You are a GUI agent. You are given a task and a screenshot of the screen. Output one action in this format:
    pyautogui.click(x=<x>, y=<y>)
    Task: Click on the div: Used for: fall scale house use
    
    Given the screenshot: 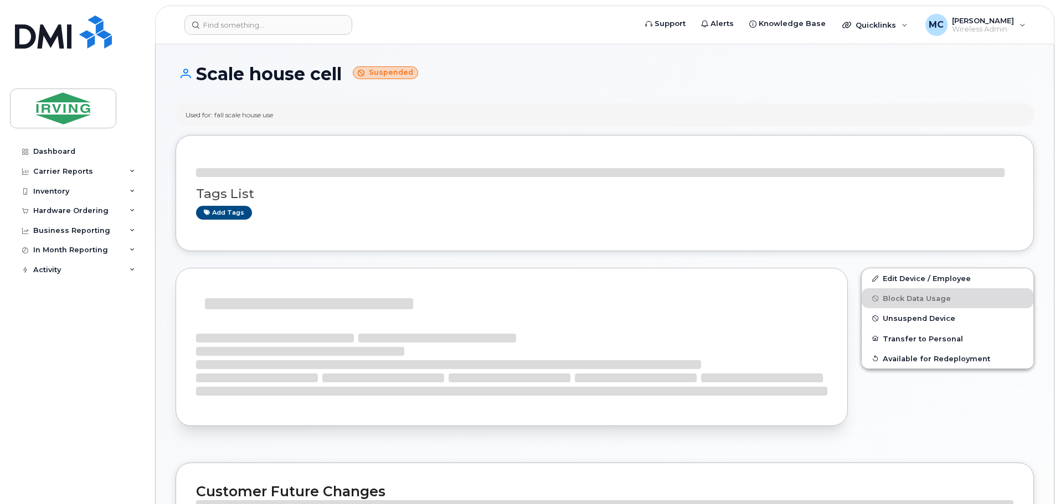 What is the action you would take?
    pyautogui.click(x=229, y=115)
    